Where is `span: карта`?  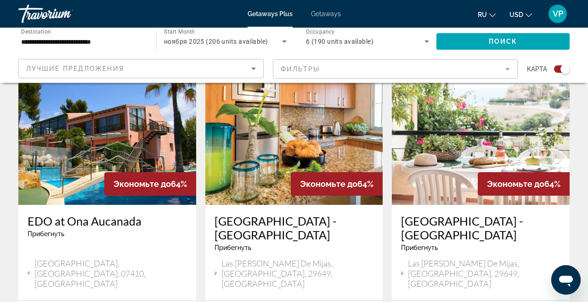 span: карта is located at coordinates (537, 69).